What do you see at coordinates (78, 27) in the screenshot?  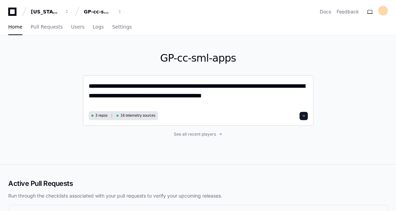 I see `span: Users` at bounding box center [78, 27].